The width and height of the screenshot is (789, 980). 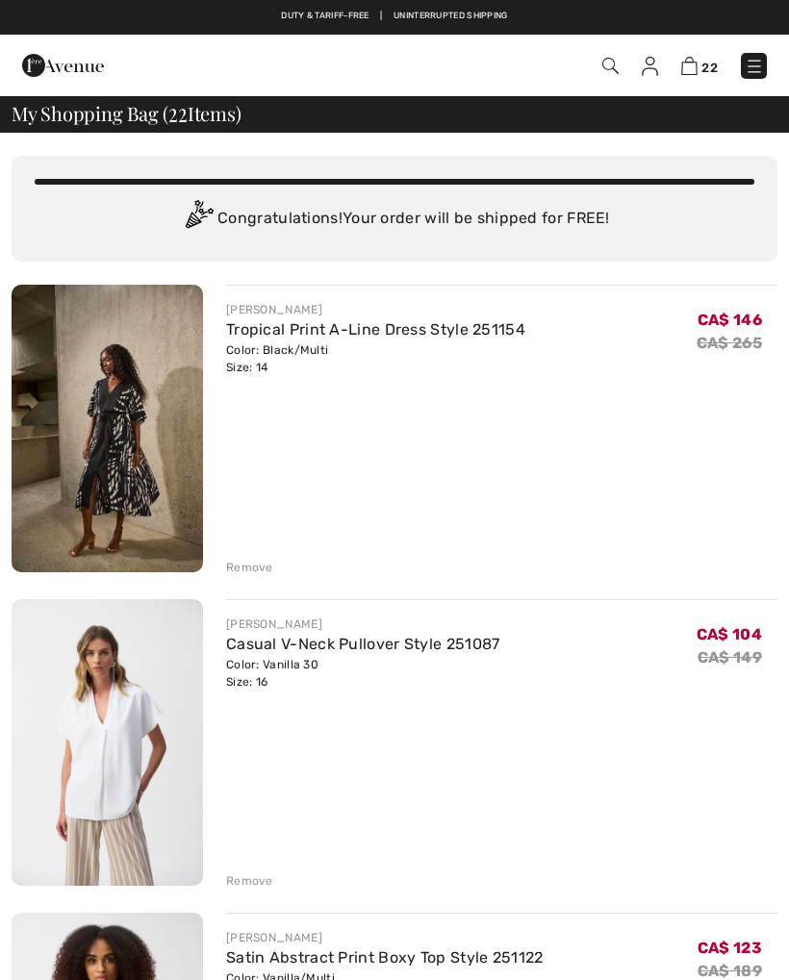 What do you see at coordinates (107, 428) in the screenshot?
I see `img: Tropical Print A-Line Dress Style 251154` at bounding box center [107, 428].